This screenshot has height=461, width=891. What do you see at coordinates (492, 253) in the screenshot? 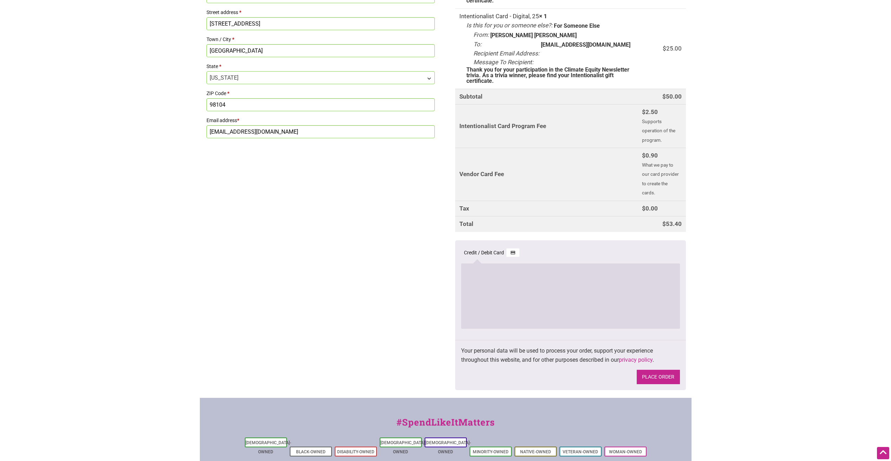
I see `label: Credit / Debit Card` at bounding box center [492, 253].